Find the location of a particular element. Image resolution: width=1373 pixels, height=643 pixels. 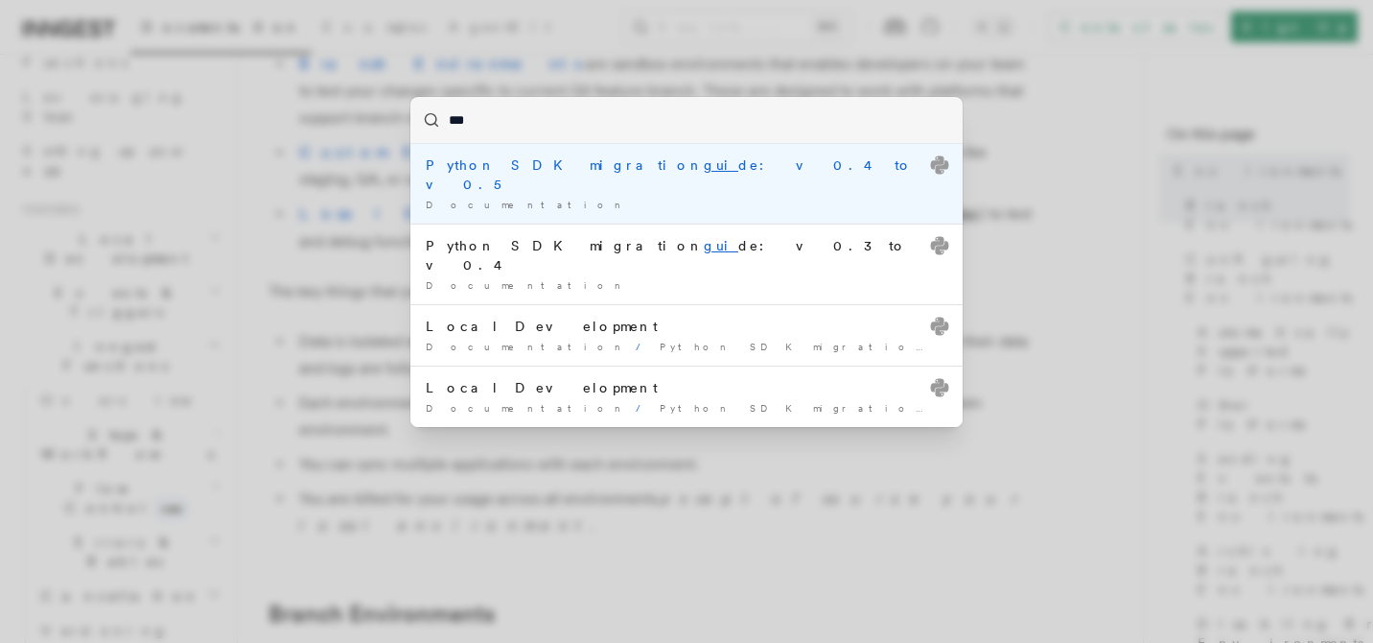

div: Python SDK migration de: v0.4 to v0.5 is located at coordinates (687, 175).